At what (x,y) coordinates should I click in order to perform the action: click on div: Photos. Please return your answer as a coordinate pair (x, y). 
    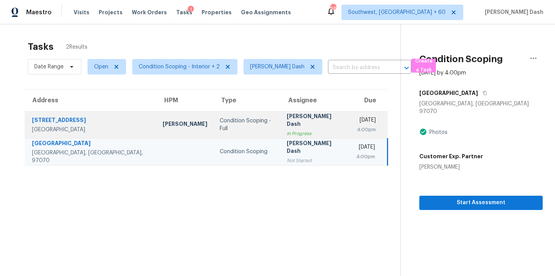
    Looking at the image, I should click on (437, 132).